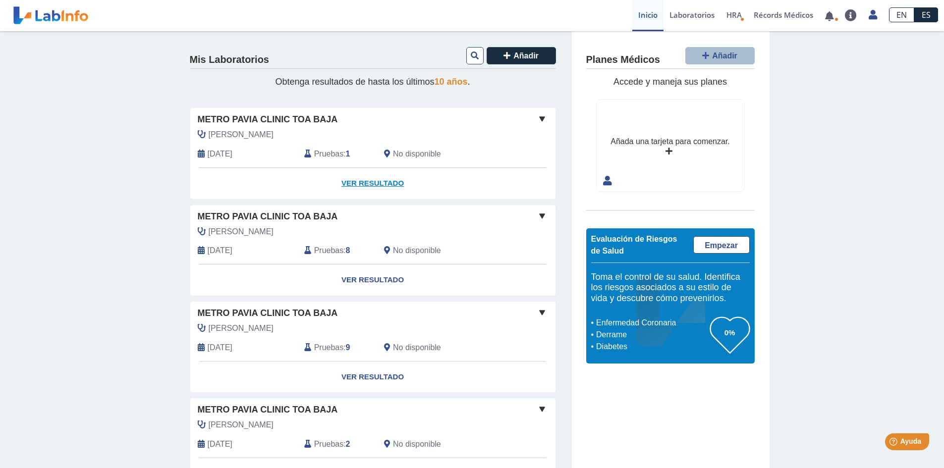 The width and height of the screenshot is (944, 468). What do you see at coordinates (451, 82) in the screenshot?
I see `span: 10 años` at bounding box center [451, 82].